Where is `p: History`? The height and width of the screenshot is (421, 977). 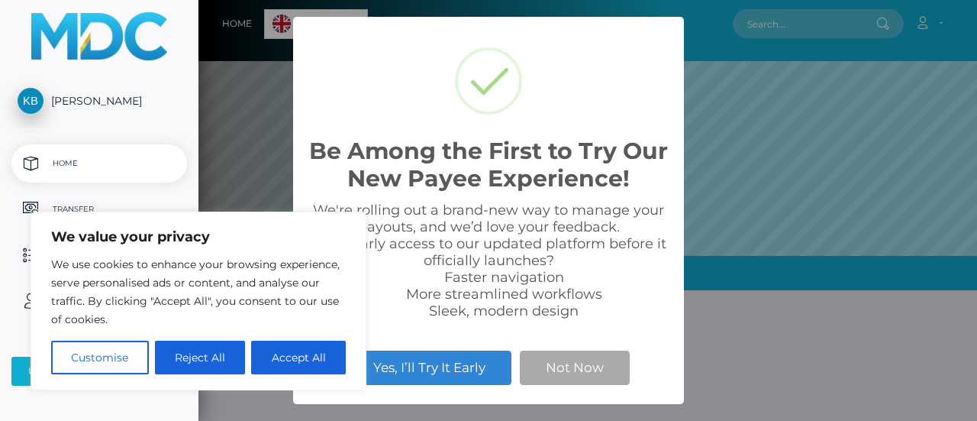 p: History is located at coordinates (99, 255).